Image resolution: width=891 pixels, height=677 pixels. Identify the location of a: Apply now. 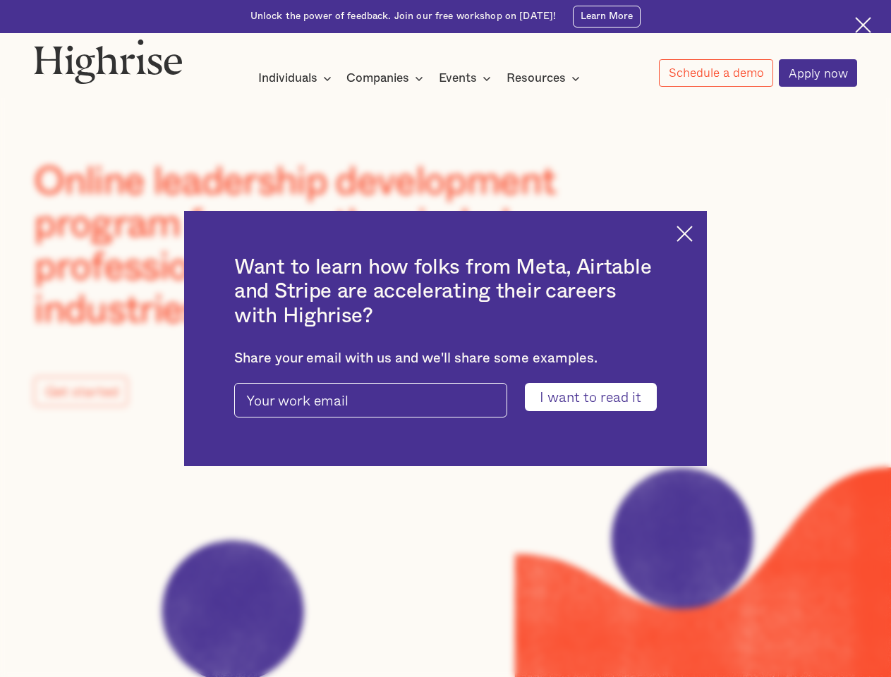
(818, 73).